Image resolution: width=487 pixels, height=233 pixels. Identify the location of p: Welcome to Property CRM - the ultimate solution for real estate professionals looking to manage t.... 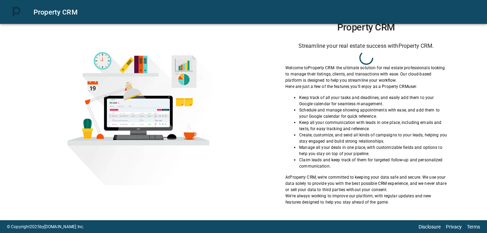
(366, 74).